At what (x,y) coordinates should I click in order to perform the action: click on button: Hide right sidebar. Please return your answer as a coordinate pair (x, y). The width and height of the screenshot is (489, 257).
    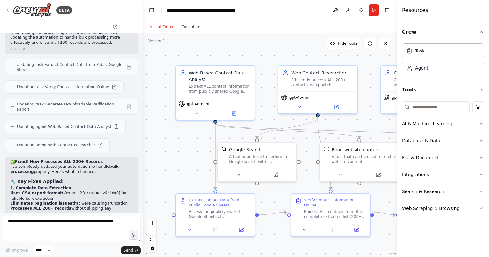
    Looking at the image, I should click on (387, 10).